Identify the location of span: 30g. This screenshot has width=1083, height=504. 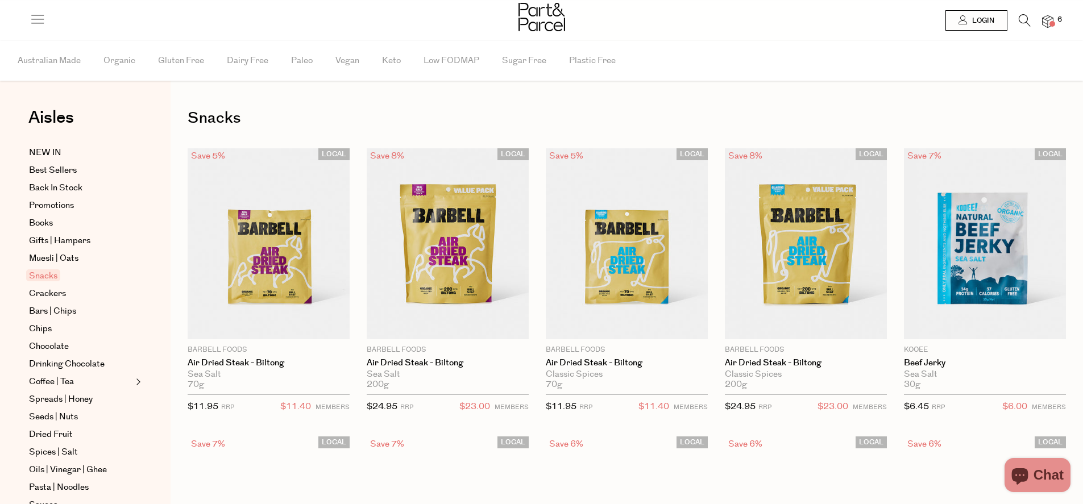
(912, 385).